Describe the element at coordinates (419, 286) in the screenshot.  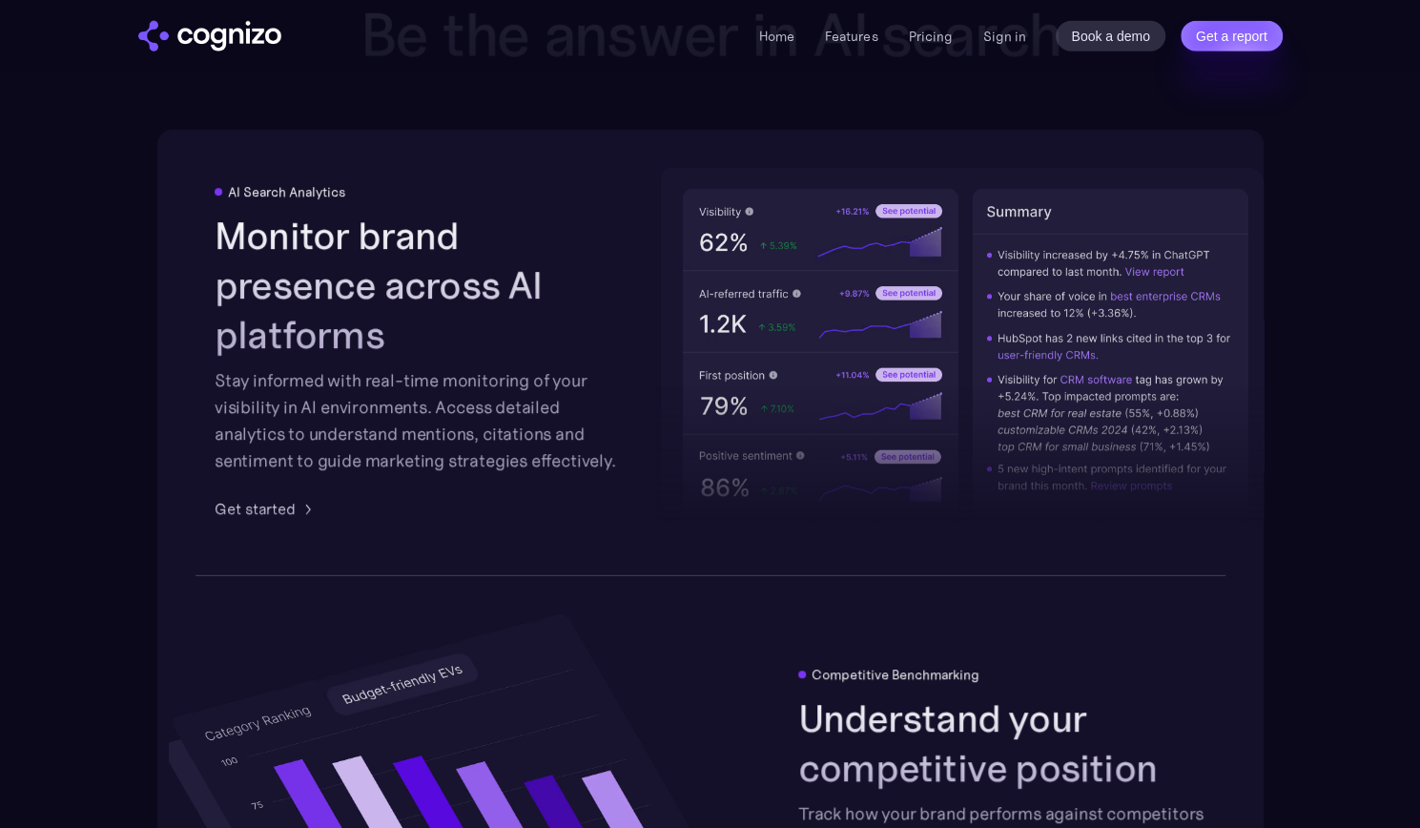
I see `h2: Monitor brand presence across AI platforms` at that location.